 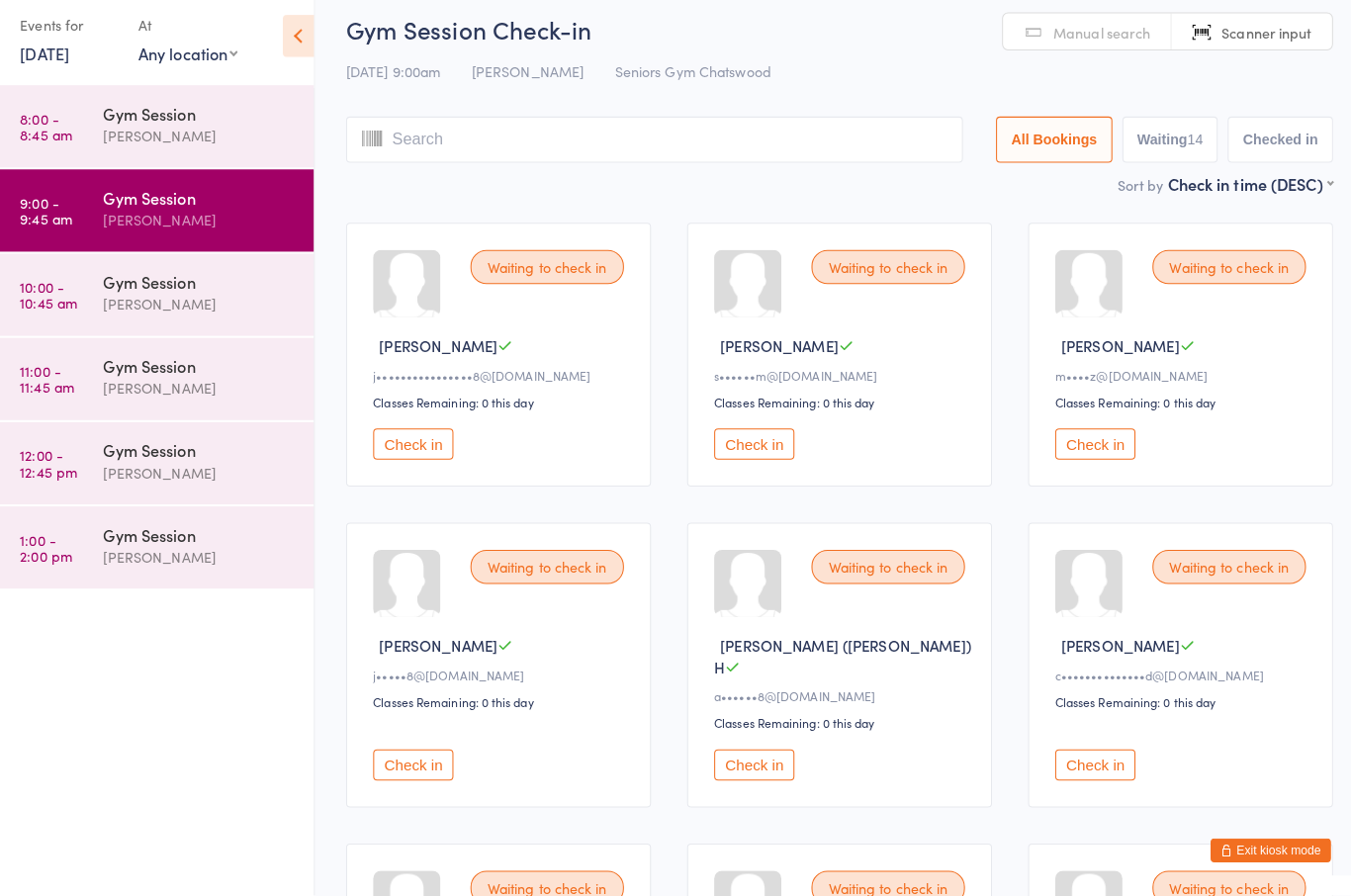 I want to click on div: Any location, so click(x=191, y=65).